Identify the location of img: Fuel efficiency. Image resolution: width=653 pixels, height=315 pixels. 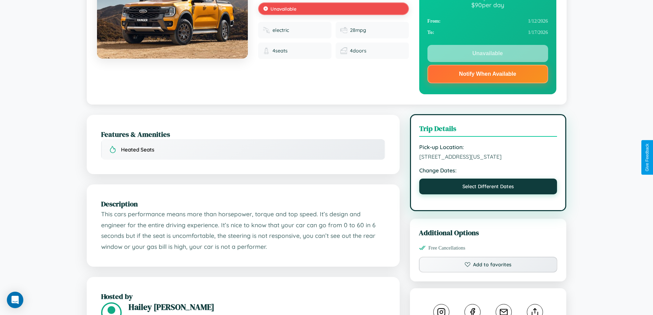
(344, 30).